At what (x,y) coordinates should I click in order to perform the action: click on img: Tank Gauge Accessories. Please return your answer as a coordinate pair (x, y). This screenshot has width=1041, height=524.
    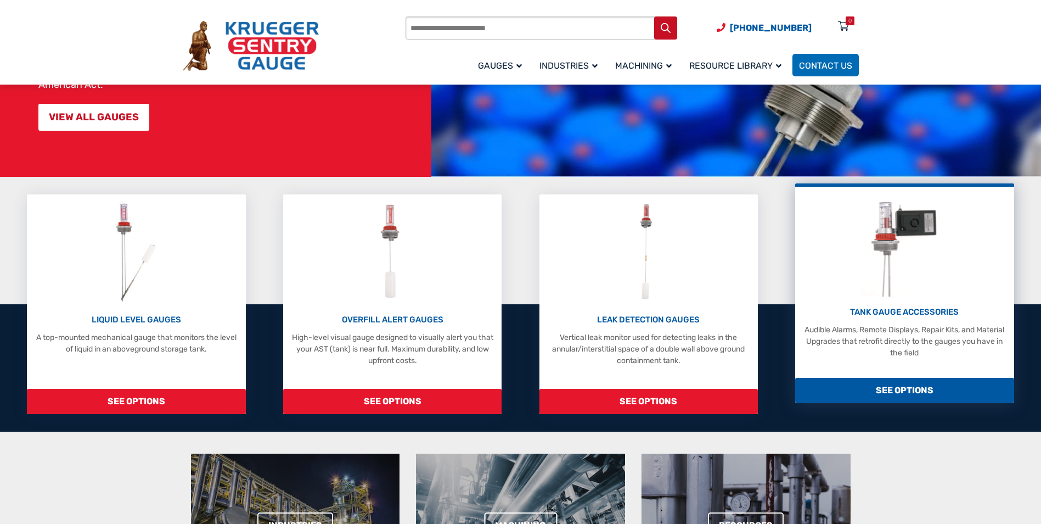
    Looking at the image, I should click on (905, 244).